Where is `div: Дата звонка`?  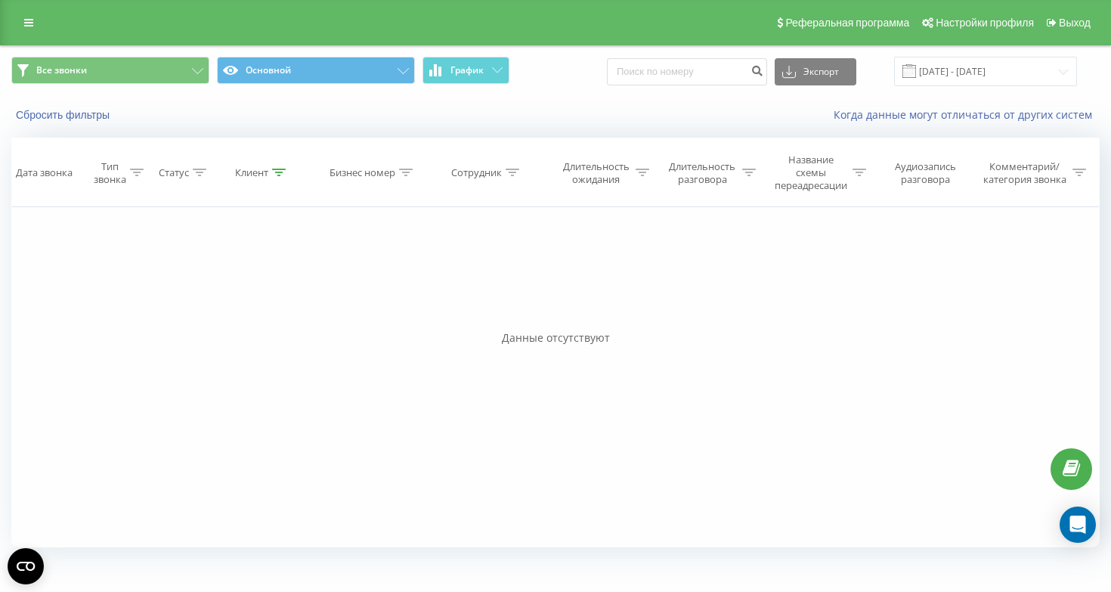 div: Дата звонка is located at coordinates (44, 172).